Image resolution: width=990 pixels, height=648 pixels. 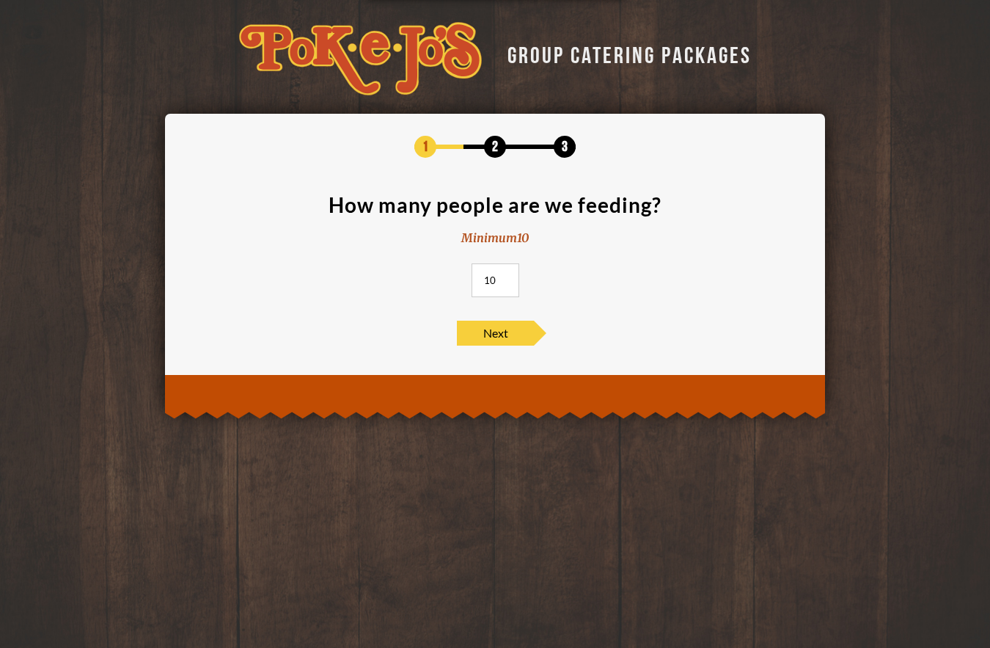 I want to click on span: 2, so click(x=495, y=147).